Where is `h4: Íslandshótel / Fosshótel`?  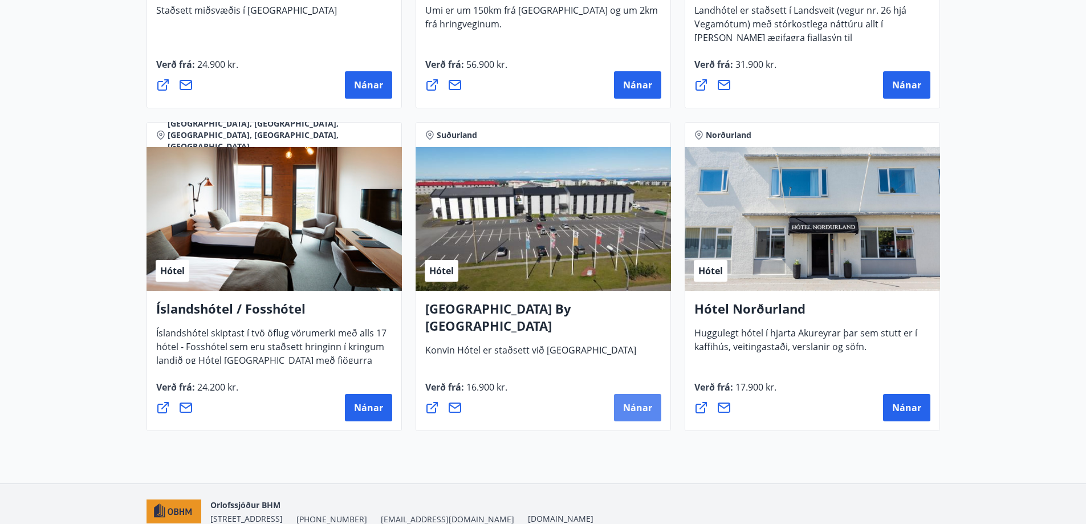
h4: Íslandshótel / Fosshótel is located at coordinates (274, 313).